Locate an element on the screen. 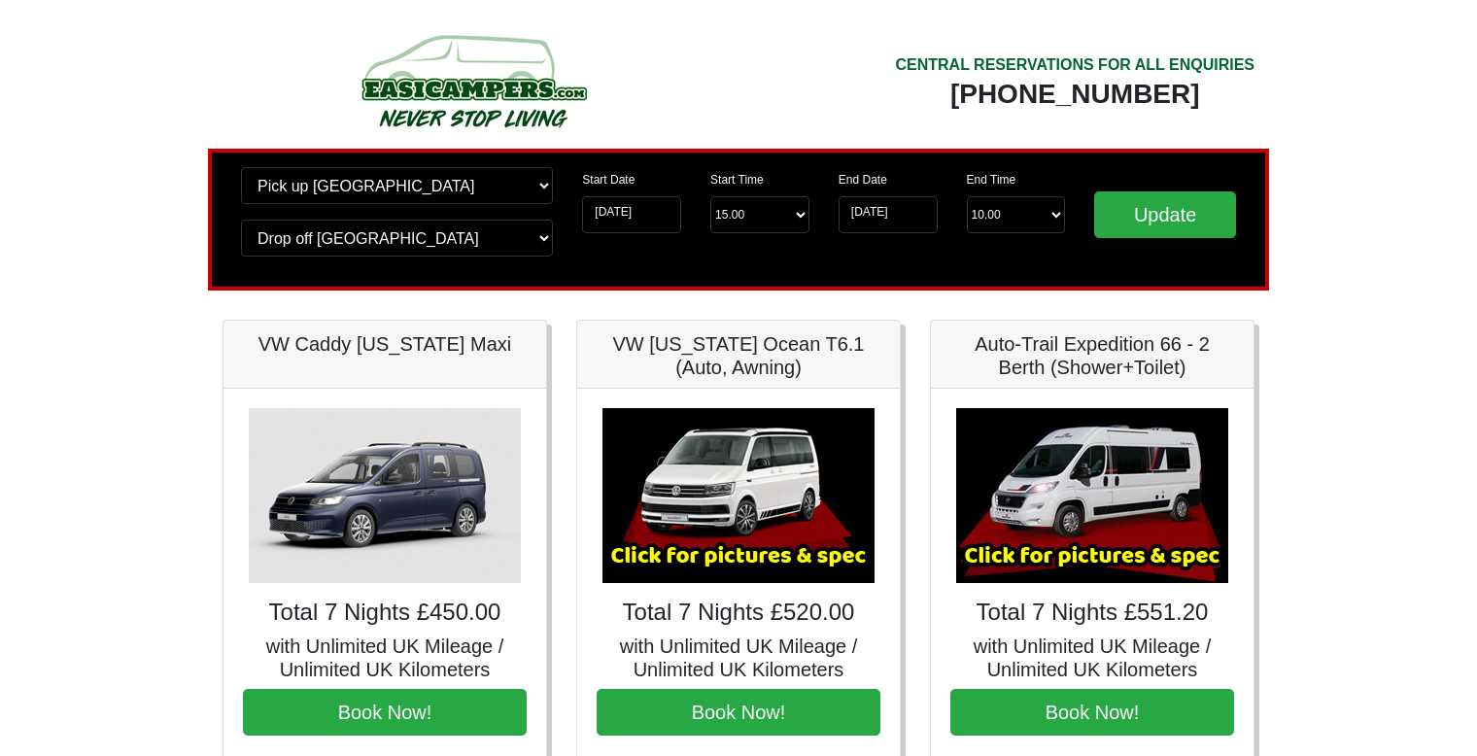 The image size is (1477, 756). label: Start Time is located at coordinates (737, 180).